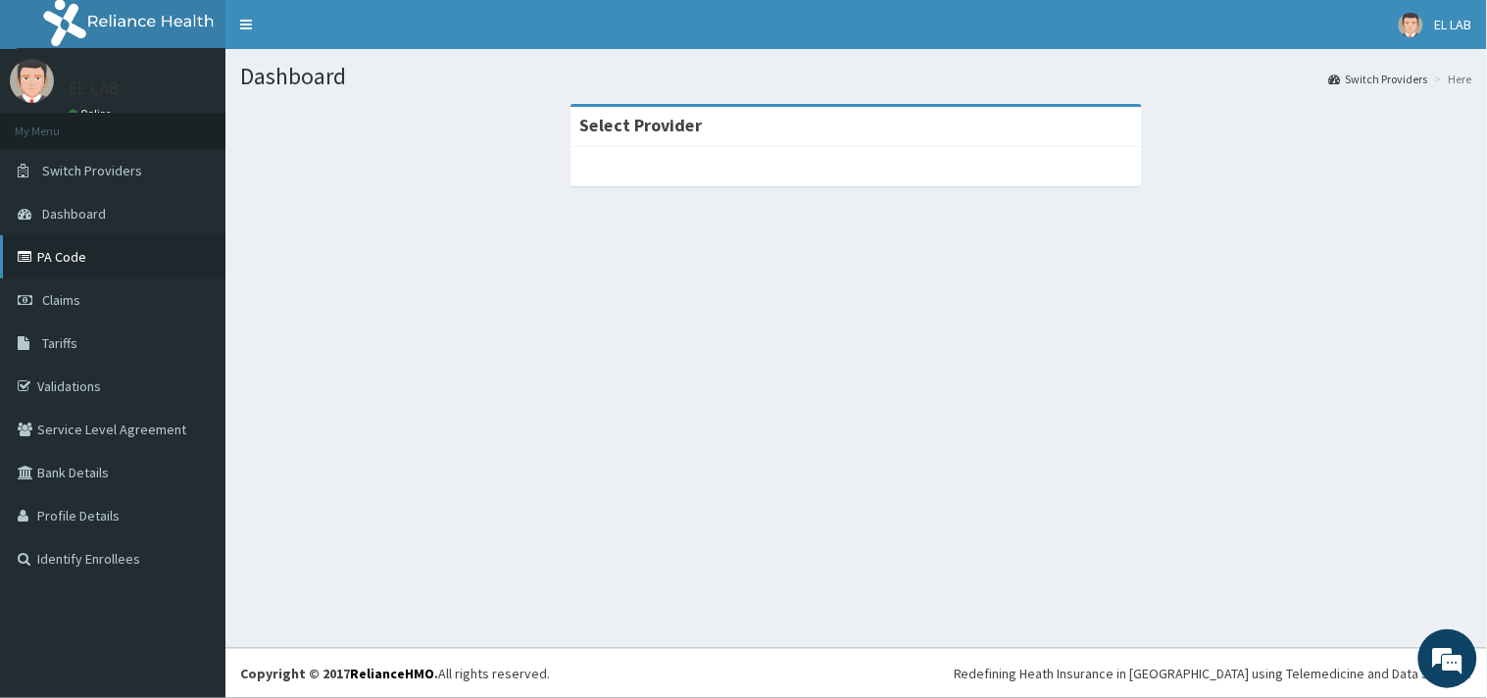 This screenshot has height=698, width=1487. Describe the element at coordinates (94, 88) in the screenshot. I see `p: EL LAB` at that location.